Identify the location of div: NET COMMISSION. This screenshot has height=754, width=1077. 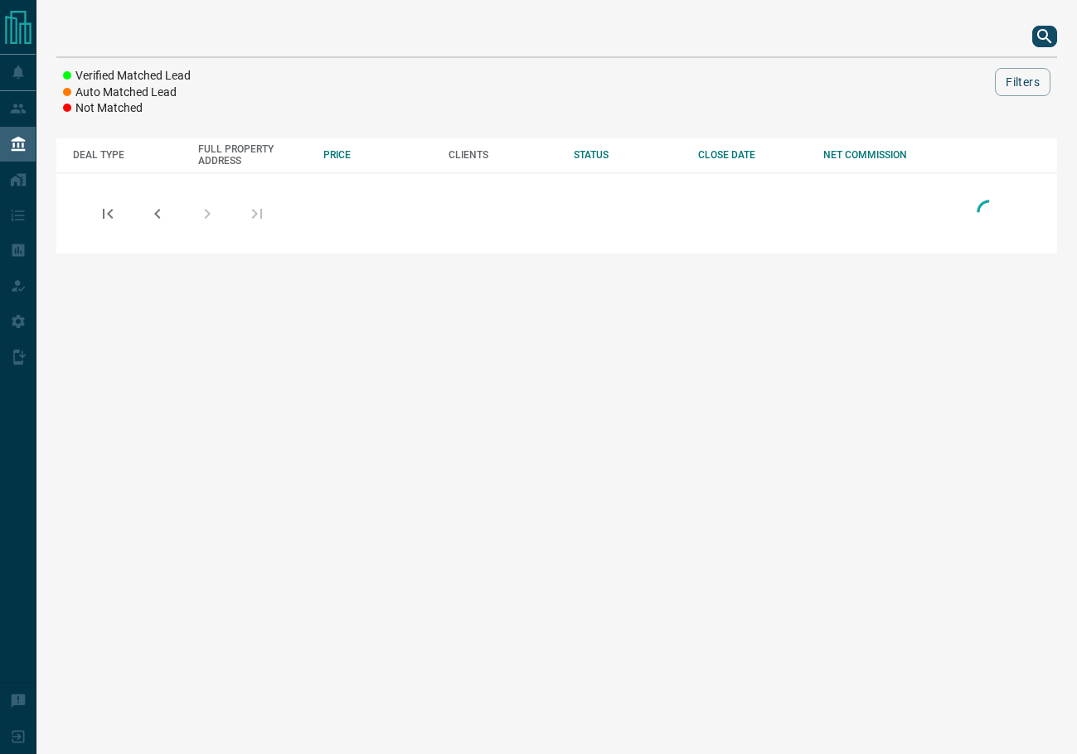
(877, 155).